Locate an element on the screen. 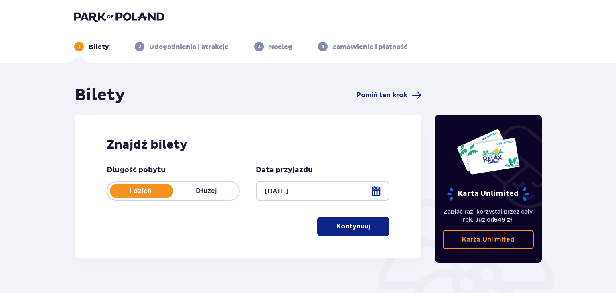 This screenshot has height=293, width=616. h1: Bilety is located at coordinates (100, 95).